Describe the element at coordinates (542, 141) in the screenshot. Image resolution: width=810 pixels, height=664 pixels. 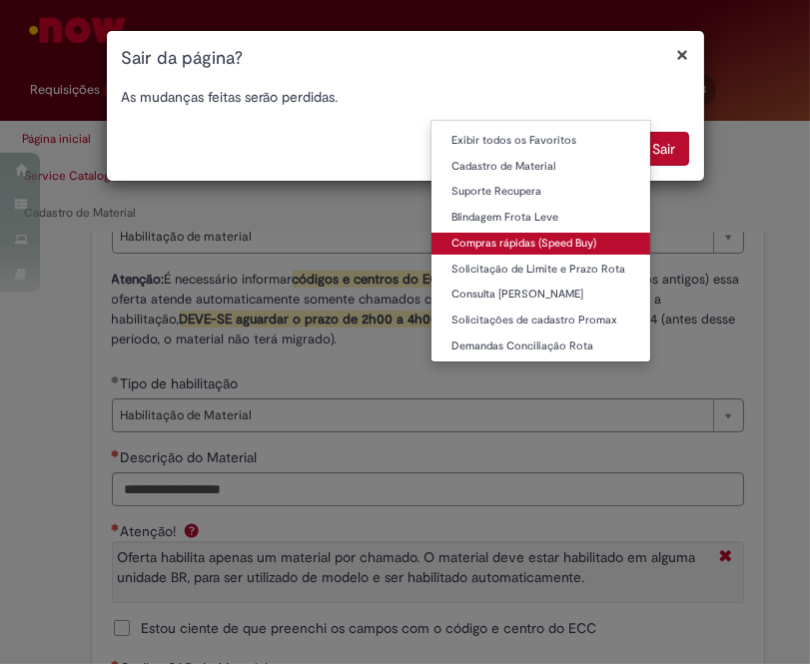
I see `a: Exibir todos os Favoritos` at that location.